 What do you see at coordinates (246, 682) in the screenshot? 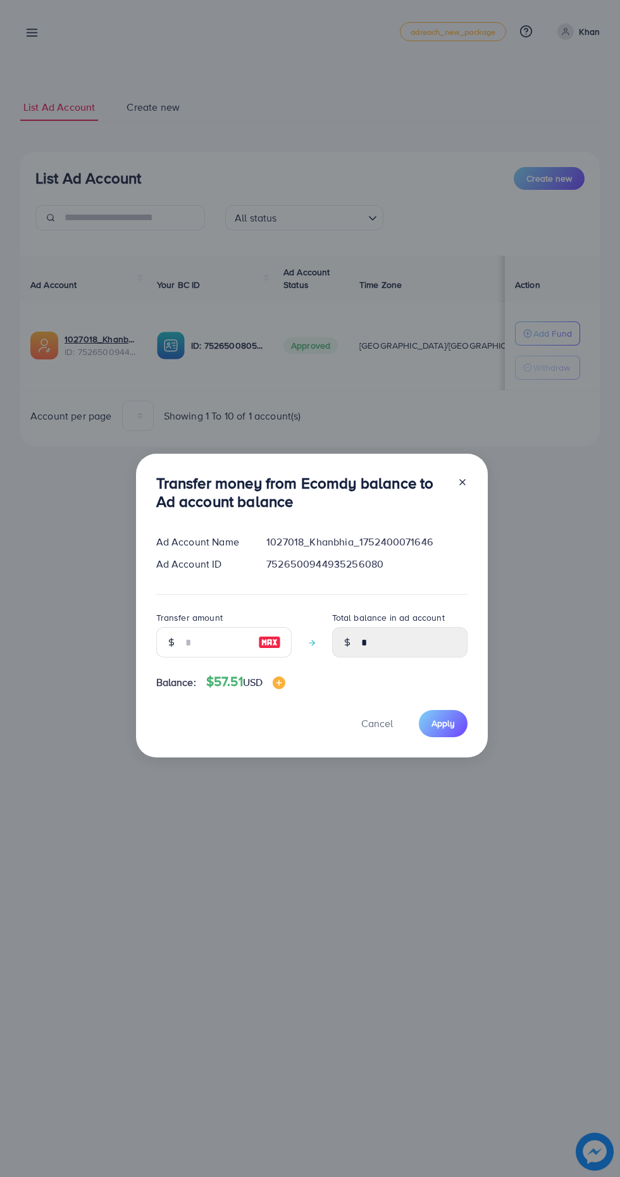
I see `h4: $57.51` at bounding box center [246, 682].